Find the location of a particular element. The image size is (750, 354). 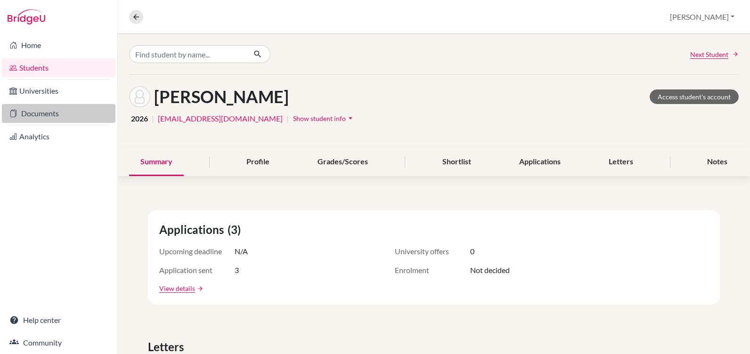

a: Documents is located at coordinates (58, 114).